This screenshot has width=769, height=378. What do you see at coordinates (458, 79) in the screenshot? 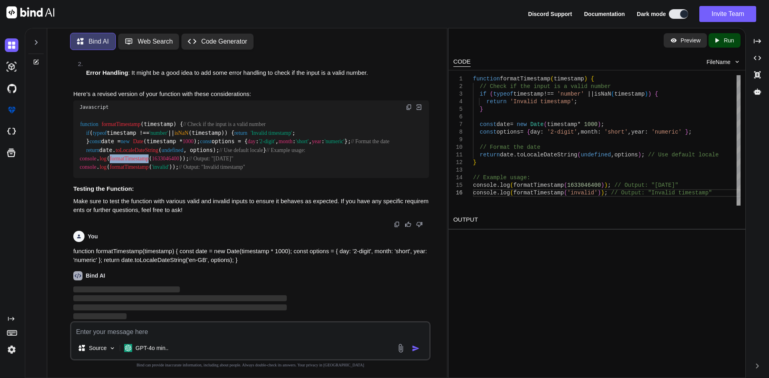
I see `div: 1` at bounding box center [458, 79].